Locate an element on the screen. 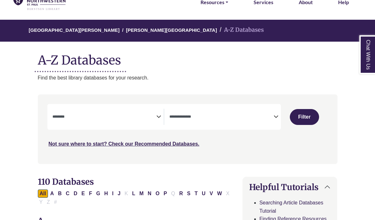  button: Filter Results P is located at coordinates (165, 194).